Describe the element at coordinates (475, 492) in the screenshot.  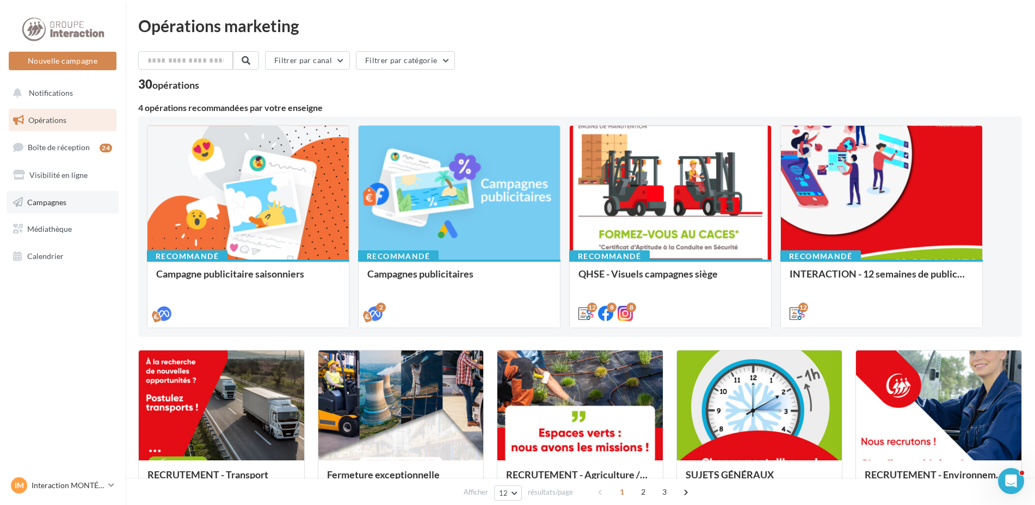
I see `span: Afficher` at that location.